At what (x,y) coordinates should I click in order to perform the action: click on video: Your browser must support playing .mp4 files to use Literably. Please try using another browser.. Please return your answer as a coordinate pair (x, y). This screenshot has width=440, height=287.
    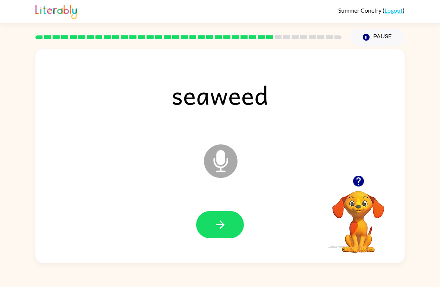
    Looking at the image, I should click on (358, 217).